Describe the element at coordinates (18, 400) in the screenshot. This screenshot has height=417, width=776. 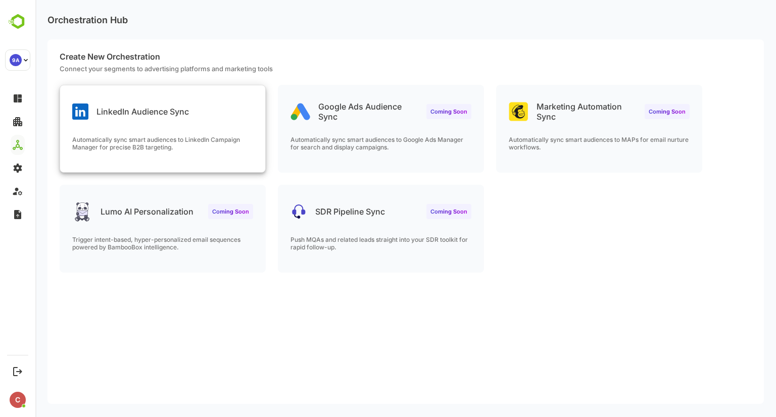
I see `div: C` at that location.